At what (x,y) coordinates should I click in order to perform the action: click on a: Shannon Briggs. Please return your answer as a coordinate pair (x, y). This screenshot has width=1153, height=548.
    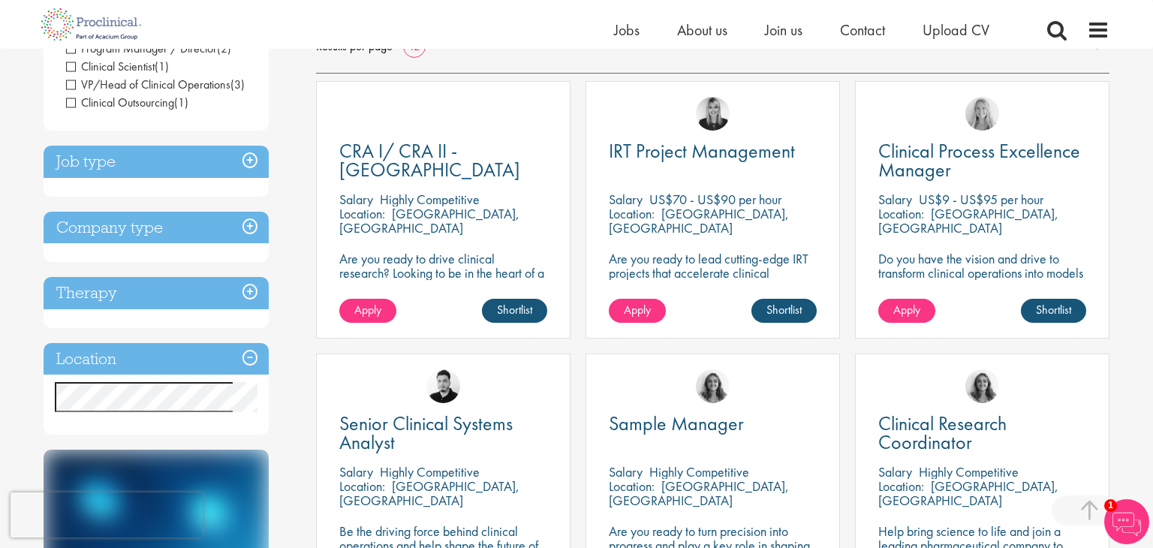
    Looking at the image, I should click on (982, 113).